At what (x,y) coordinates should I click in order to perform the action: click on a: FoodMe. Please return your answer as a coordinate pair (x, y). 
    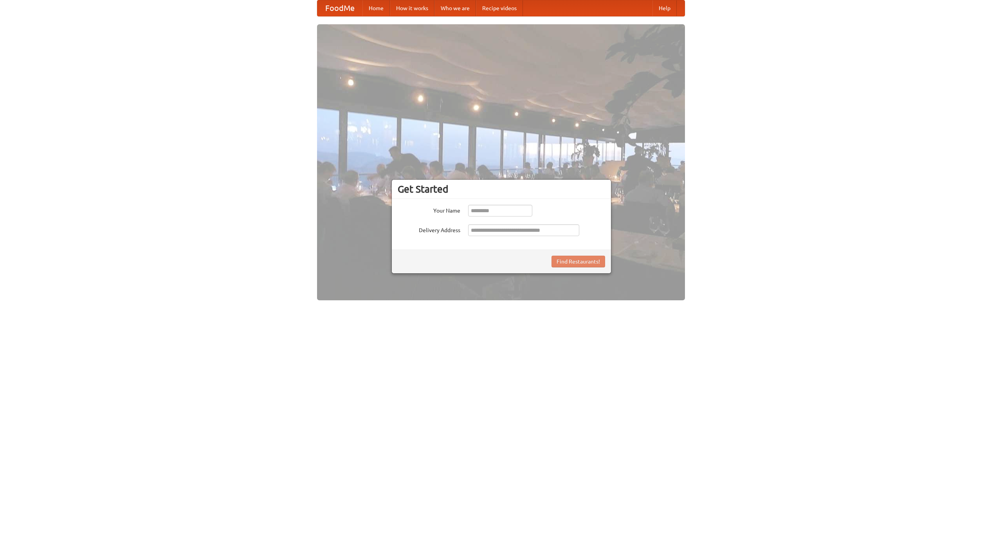
    Looking at the image, I should click on (340, 8).